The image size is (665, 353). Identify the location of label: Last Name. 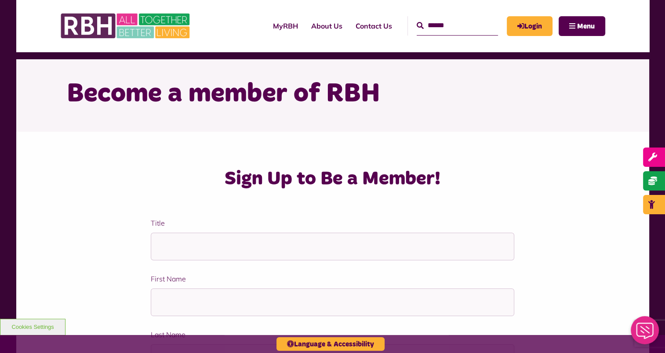
(332, 335).